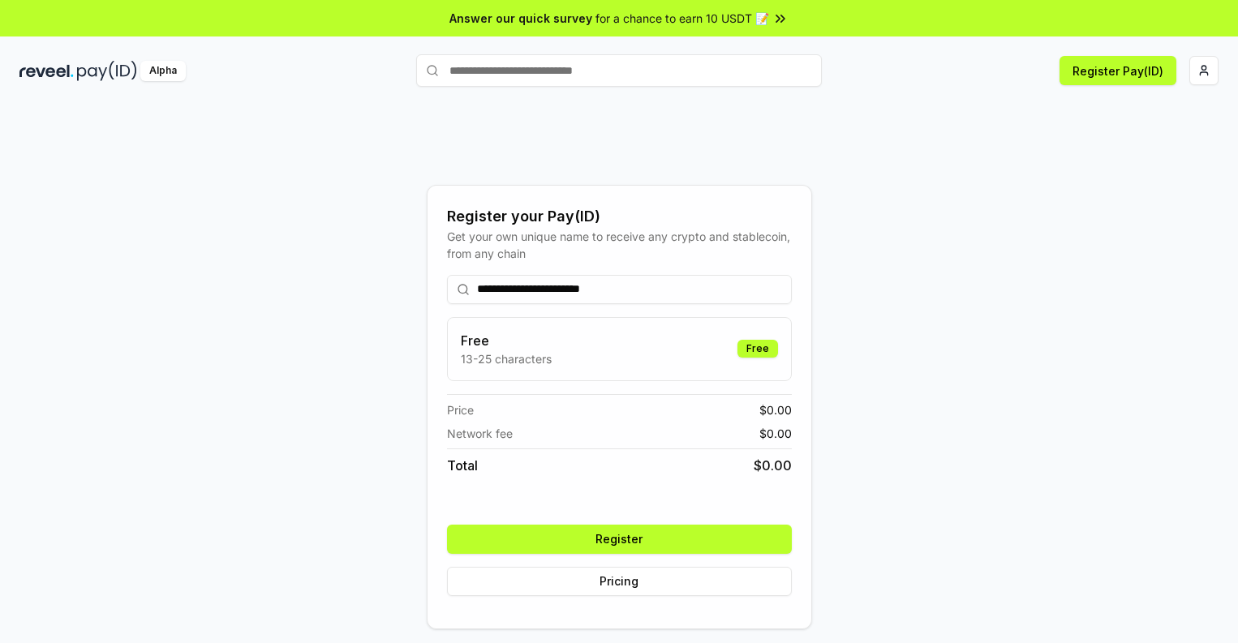 This screenshot has width=1238, height=643. I want to click on div: Free, so click(758, 349).